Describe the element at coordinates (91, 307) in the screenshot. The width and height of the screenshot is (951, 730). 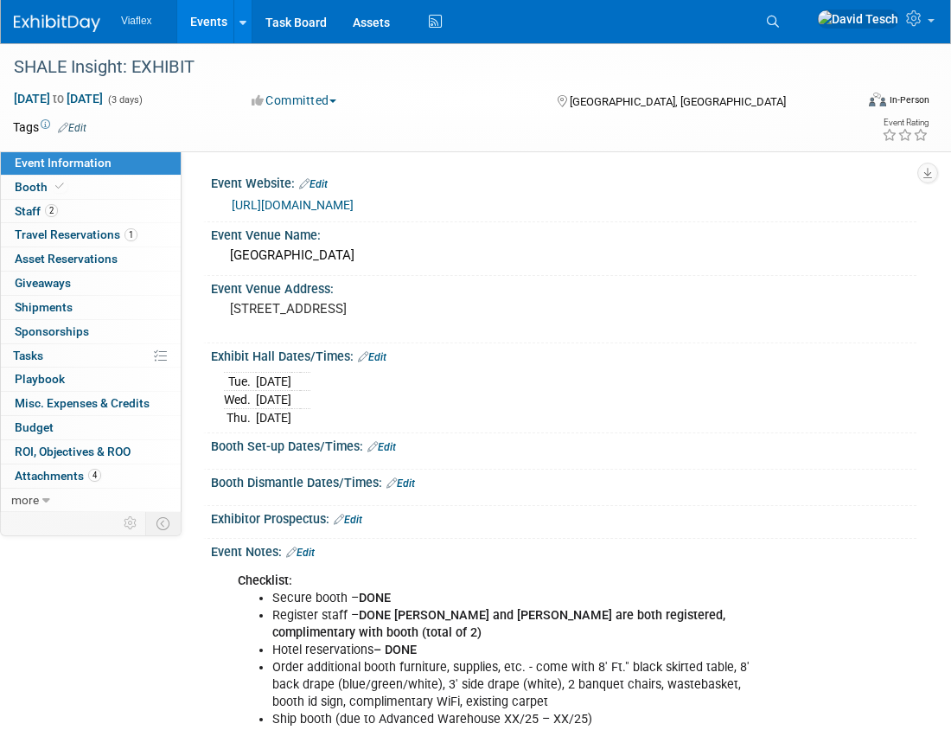
I see `a: Shipments` at that location.